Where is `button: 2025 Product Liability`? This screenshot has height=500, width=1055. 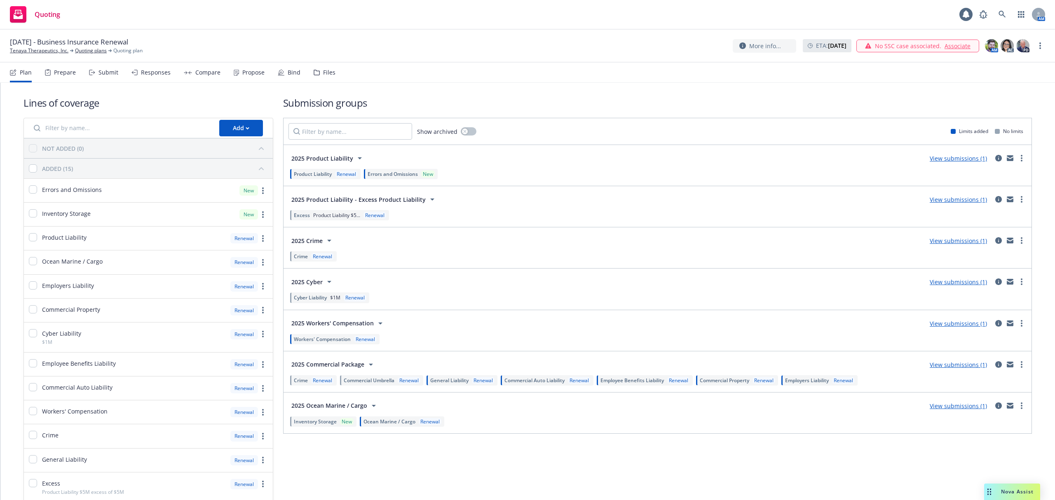 button: 2025 Product Liability is located at coordinates (328, 158).